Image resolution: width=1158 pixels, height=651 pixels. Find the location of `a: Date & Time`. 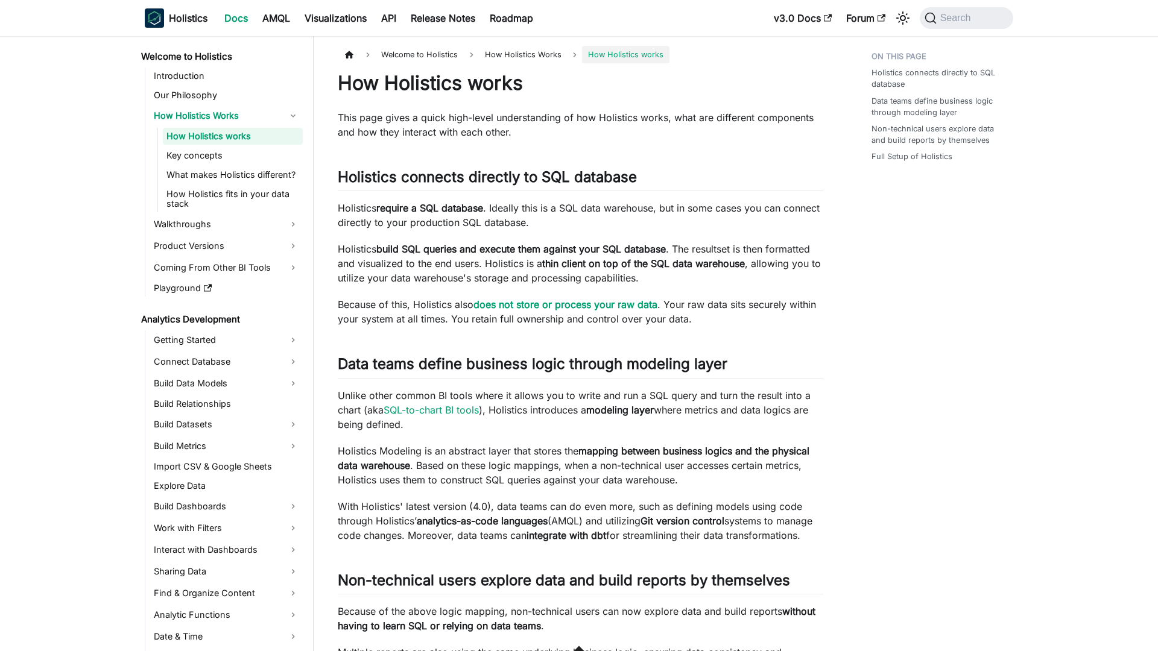

a: Date & Time is located at coordinates (226, 637).